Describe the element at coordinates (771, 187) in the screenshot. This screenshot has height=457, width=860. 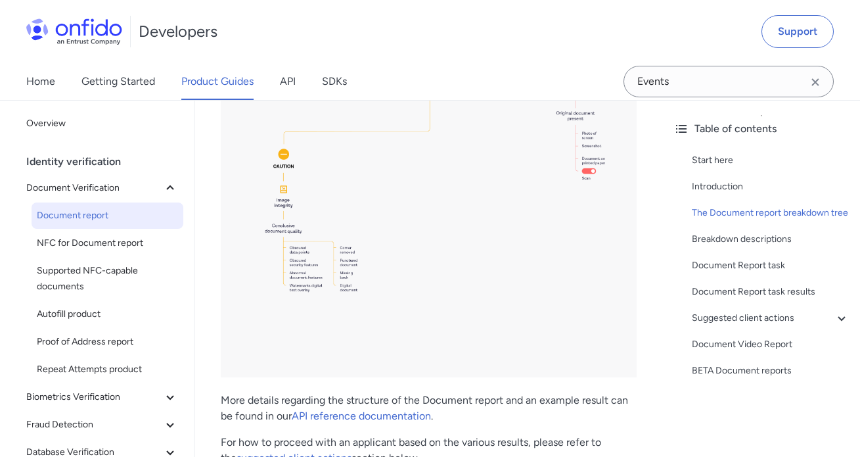
I see `div: Introduction` at that location.